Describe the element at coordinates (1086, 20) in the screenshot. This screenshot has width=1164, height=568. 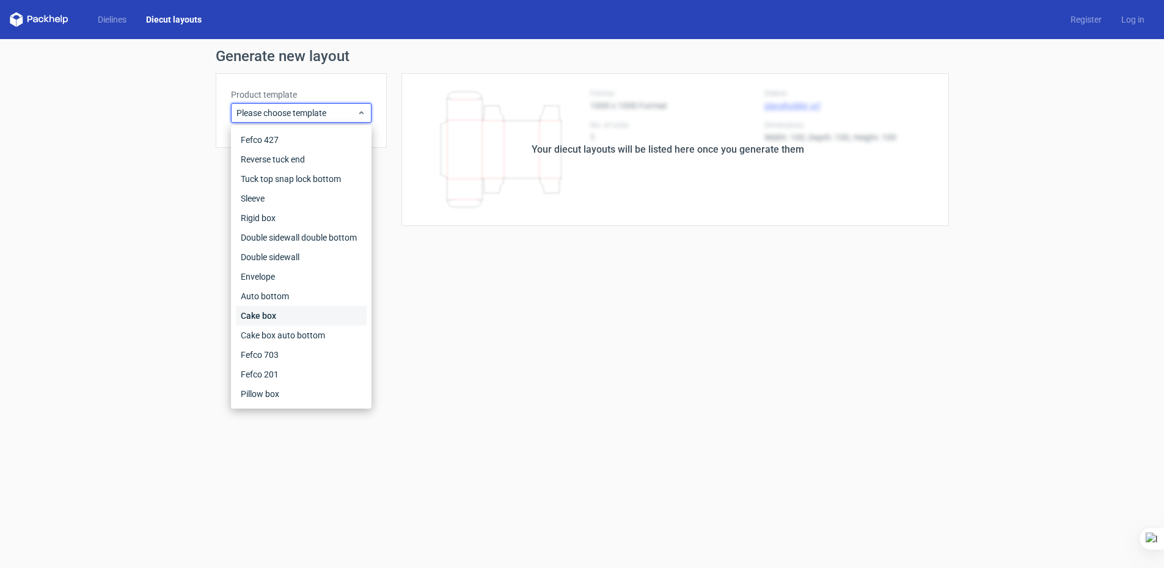
I see `a: Register` at that location.